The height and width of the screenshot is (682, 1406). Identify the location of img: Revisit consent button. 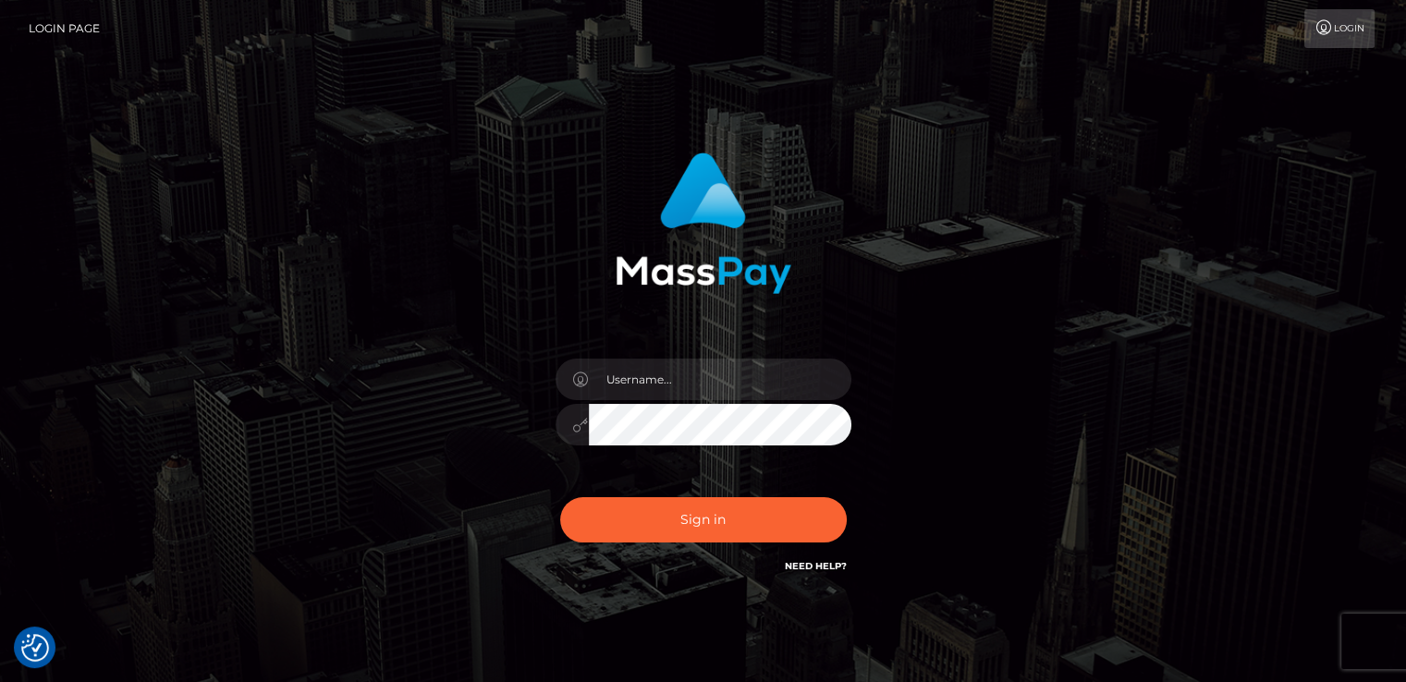
(35, 648).